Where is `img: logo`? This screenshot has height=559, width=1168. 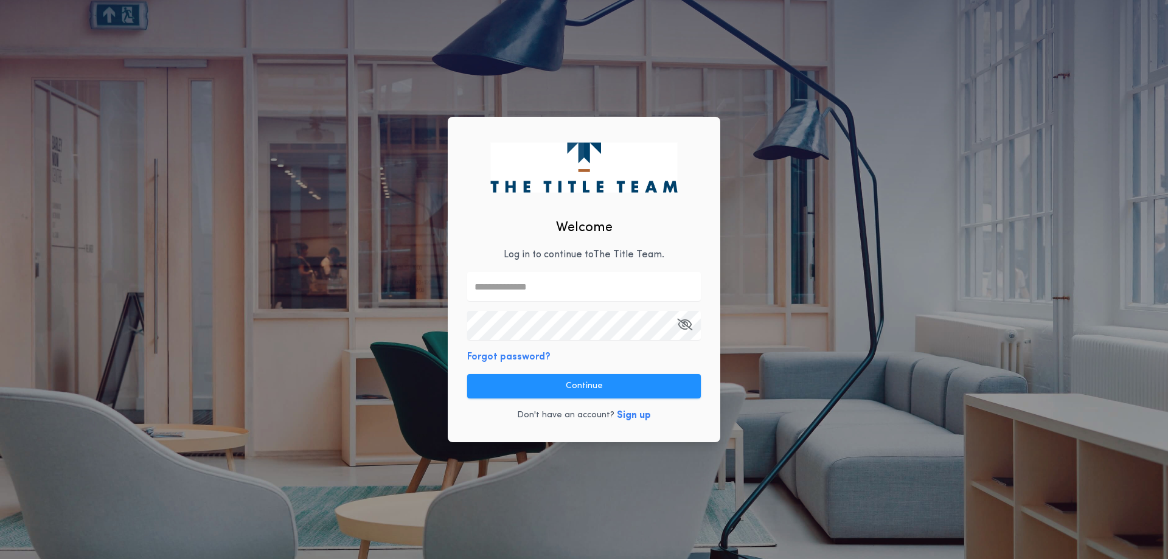 img: logo is located at coordinates (583, 167).